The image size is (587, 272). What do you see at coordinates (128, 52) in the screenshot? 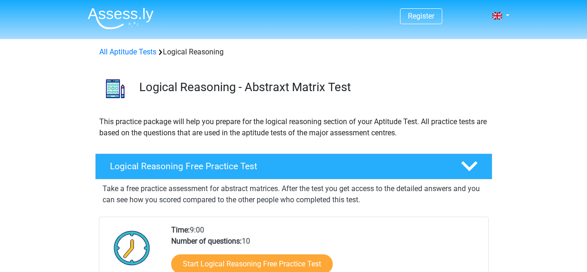
I see `a: All Aptitude Tests` at bounding box center [128, 52].